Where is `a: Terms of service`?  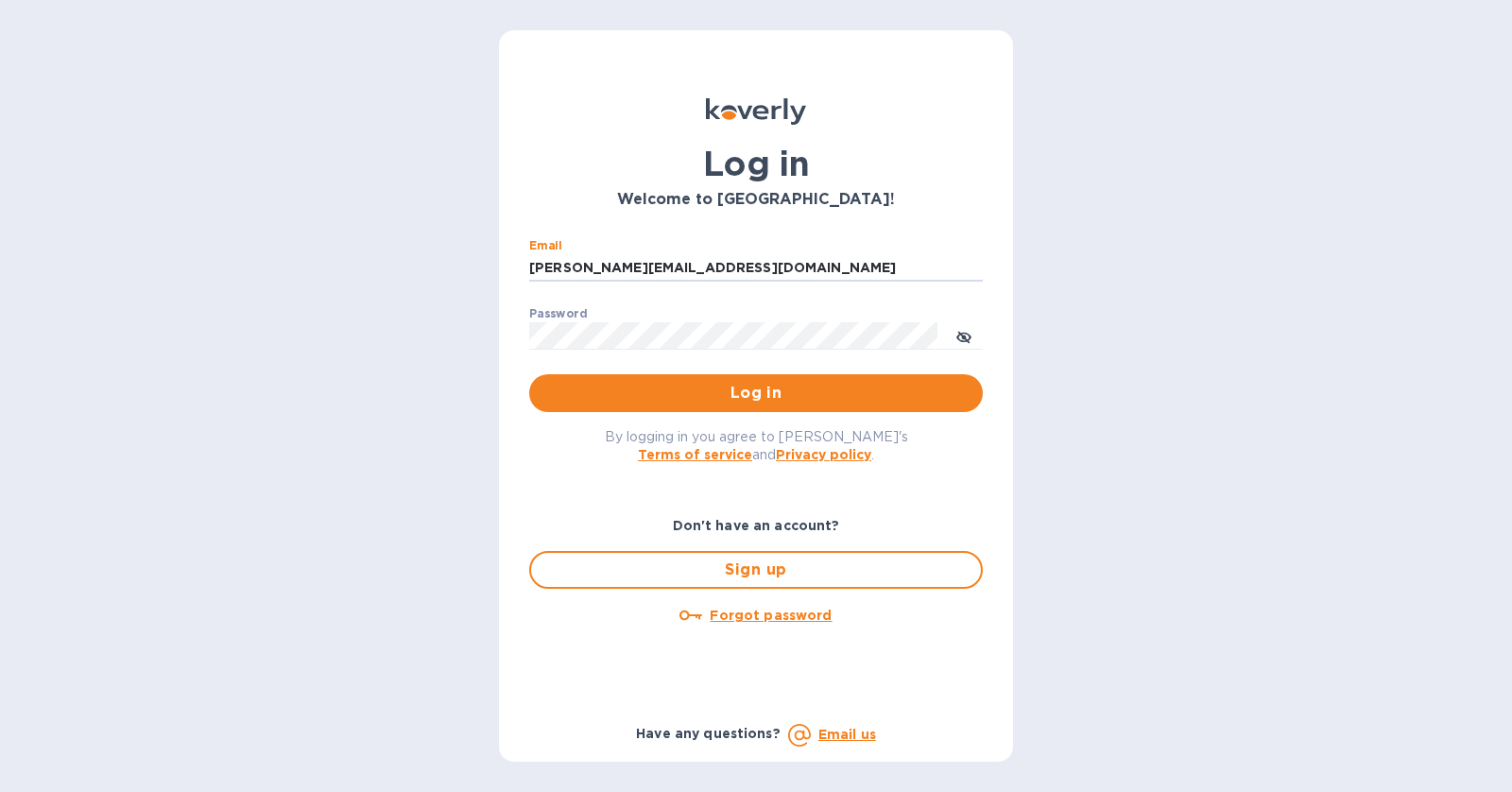 a: Terms of service is located at coordinates (695, 455).